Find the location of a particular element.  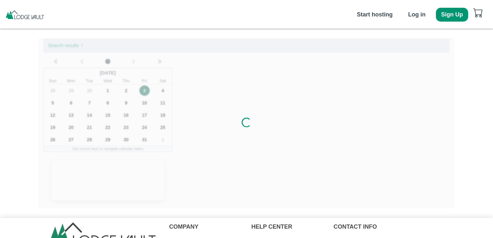

button: Sign Up is located at coordinates (452, 15).